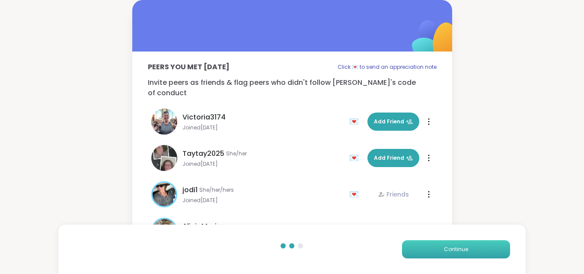 This screenshot has width=584, height=274. I want to click on span: She/her/hers, so click(217, 190).